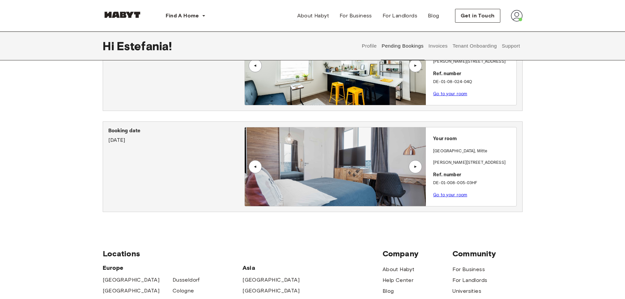 The image size is (625, 299). I want to click on p: DE-01-008-005-03HF, so click(473, 183).